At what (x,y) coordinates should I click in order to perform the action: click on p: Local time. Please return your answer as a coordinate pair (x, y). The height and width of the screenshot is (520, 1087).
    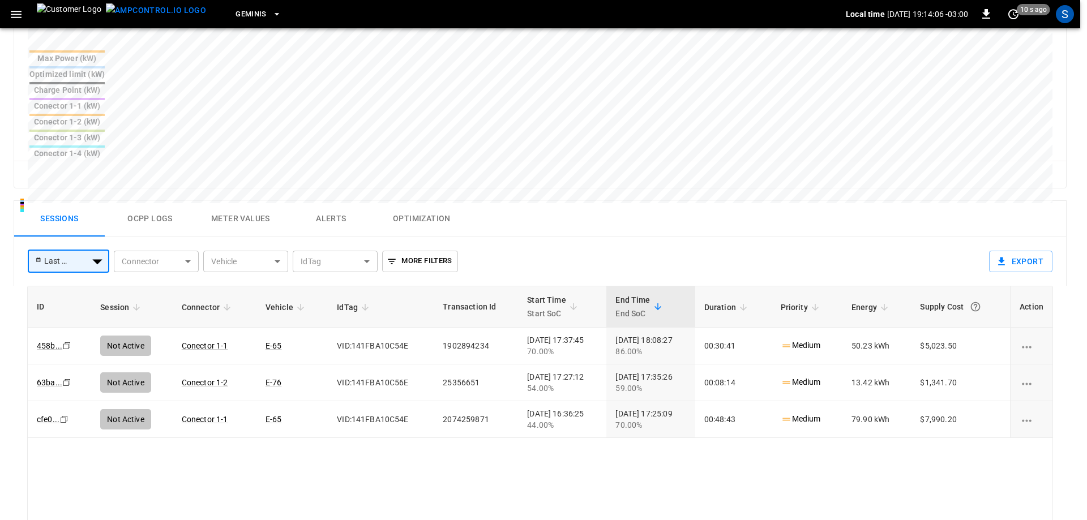
    Looking at the image, I should click on (865, 14).